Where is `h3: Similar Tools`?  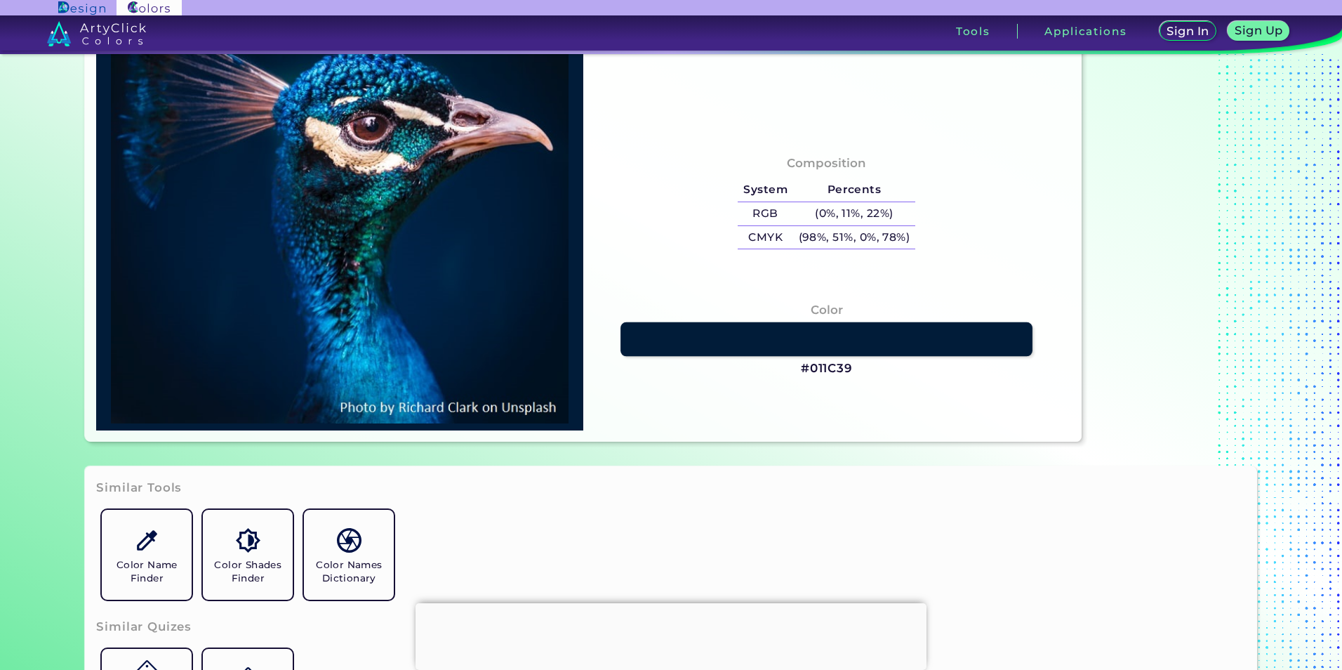
h3: Similar Tools is located at coordinates (139, 488).